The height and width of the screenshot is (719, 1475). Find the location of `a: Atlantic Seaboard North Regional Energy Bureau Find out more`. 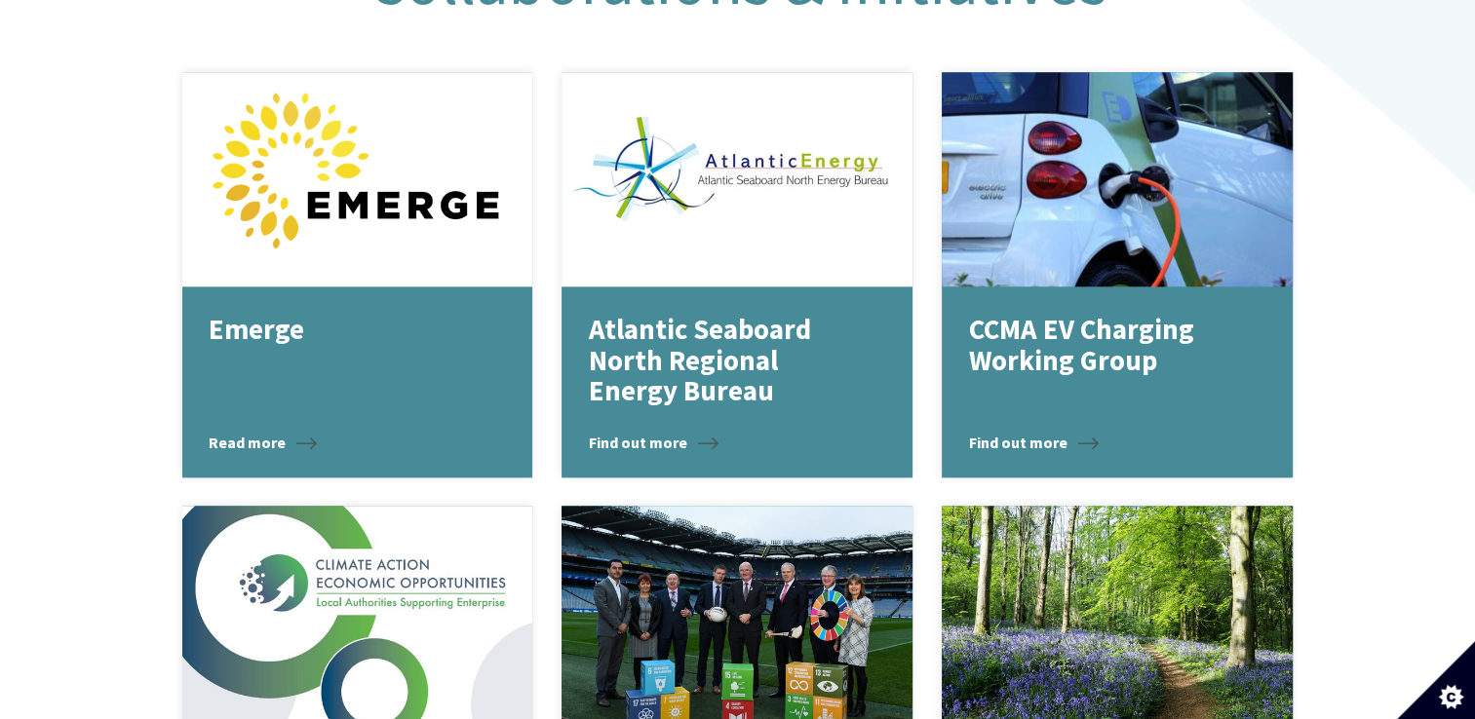

a: Atlantic Seaboard North Regional Energy Bureau Find out more is located at coordinates (737, 275).